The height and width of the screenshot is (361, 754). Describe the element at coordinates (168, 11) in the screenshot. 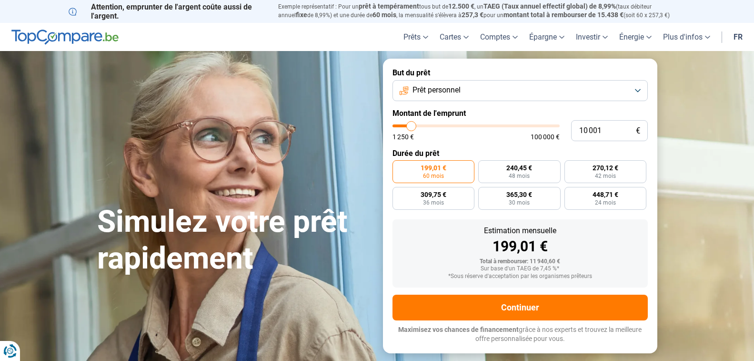

I see `p: Attention, emprunter de l'argent coûte aussi de l'argent.` at that location.